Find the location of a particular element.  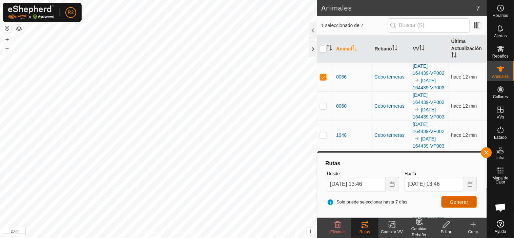

span: Horarios is located at coordinates (500, 16).